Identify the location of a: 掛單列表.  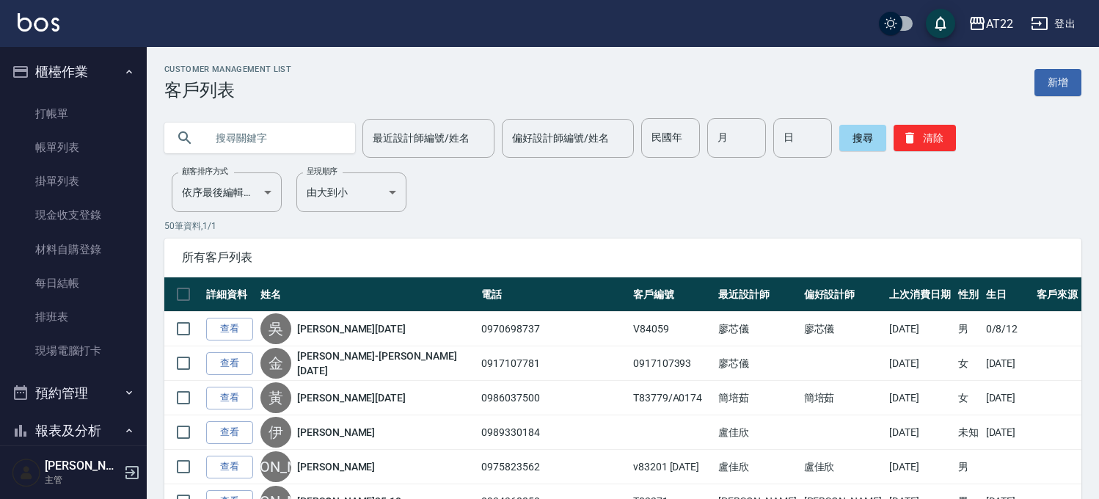
(73, 181).